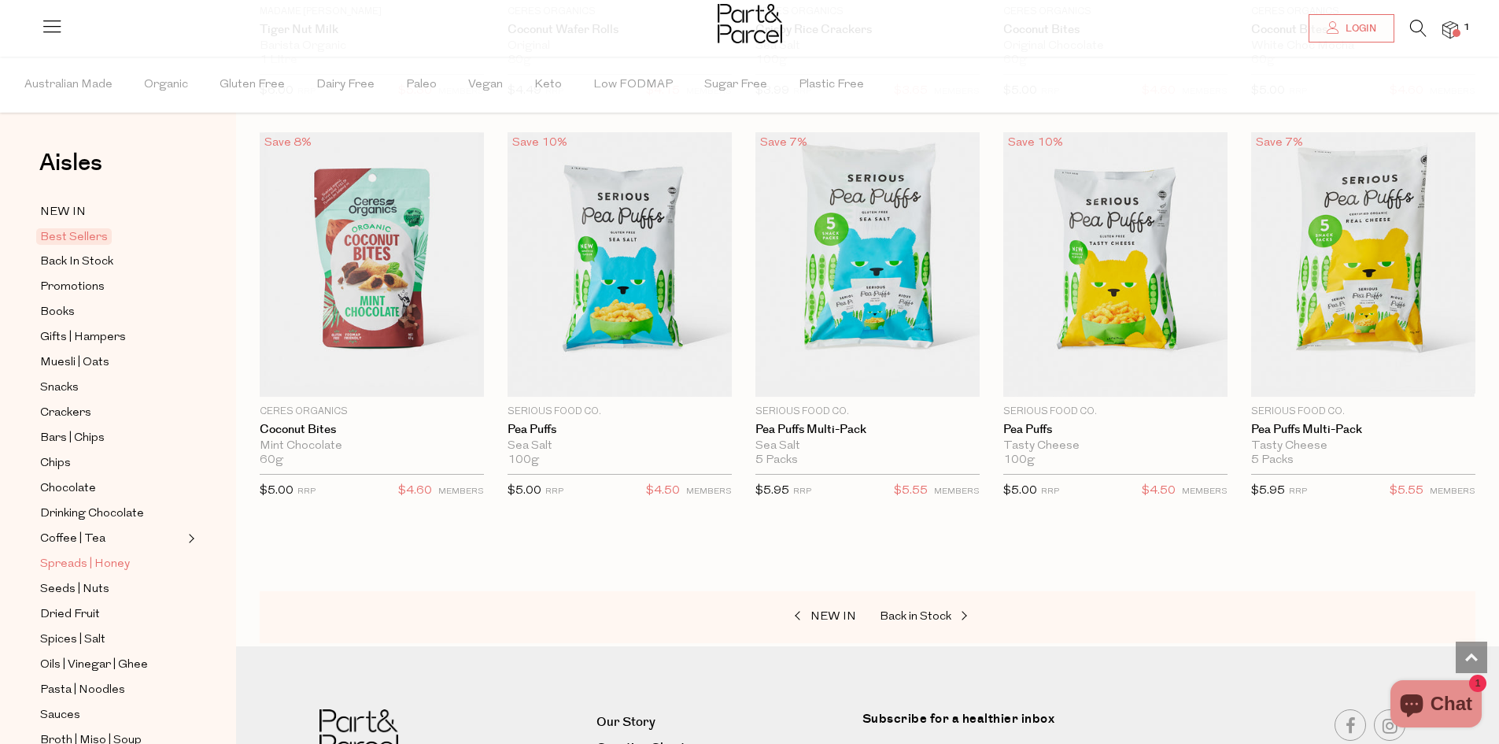  Describe the element at coordinates (1467, 28) in the screenshot. I see `span: 1` at that location.